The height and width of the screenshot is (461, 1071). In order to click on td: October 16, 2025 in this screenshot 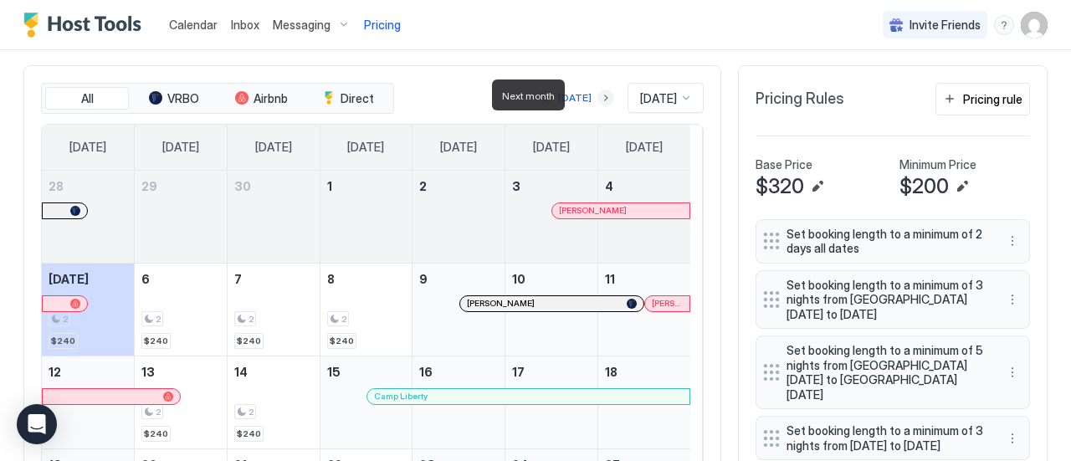, I will do `click(459, 402)`.